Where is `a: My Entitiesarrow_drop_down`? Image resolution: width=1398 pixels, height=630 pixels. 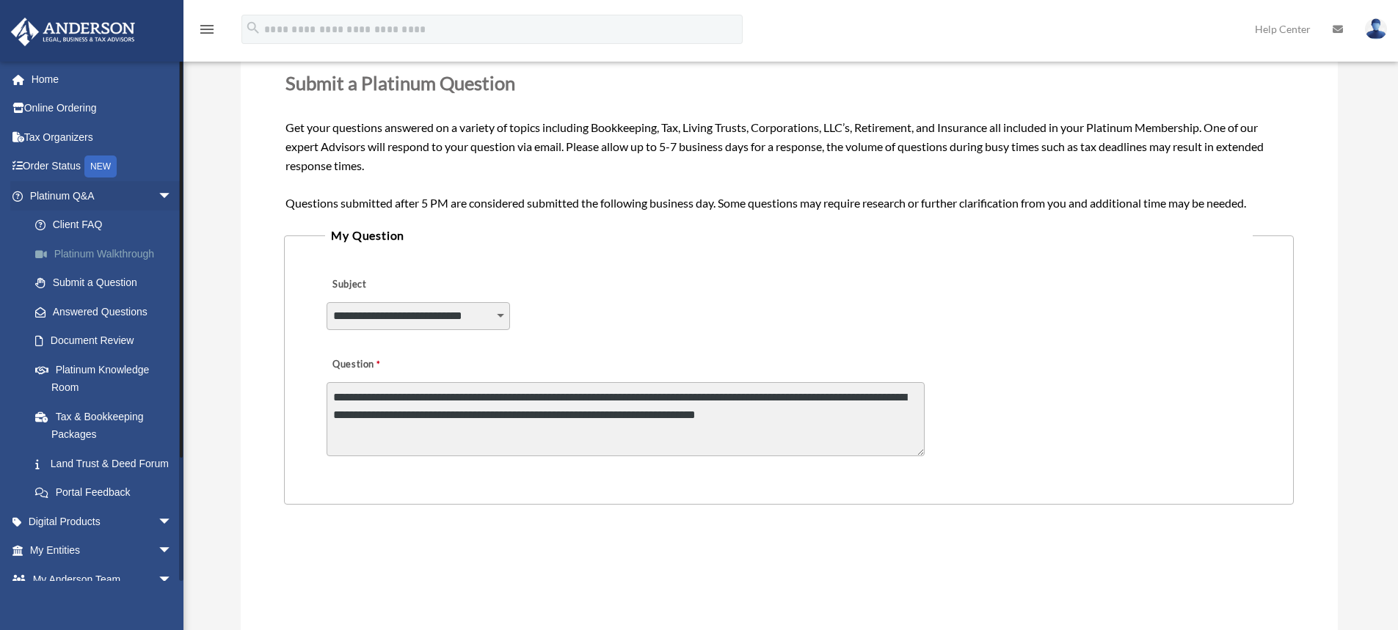 a: My Entitiesarrow_drop_down is located at coordinates (102, 551).